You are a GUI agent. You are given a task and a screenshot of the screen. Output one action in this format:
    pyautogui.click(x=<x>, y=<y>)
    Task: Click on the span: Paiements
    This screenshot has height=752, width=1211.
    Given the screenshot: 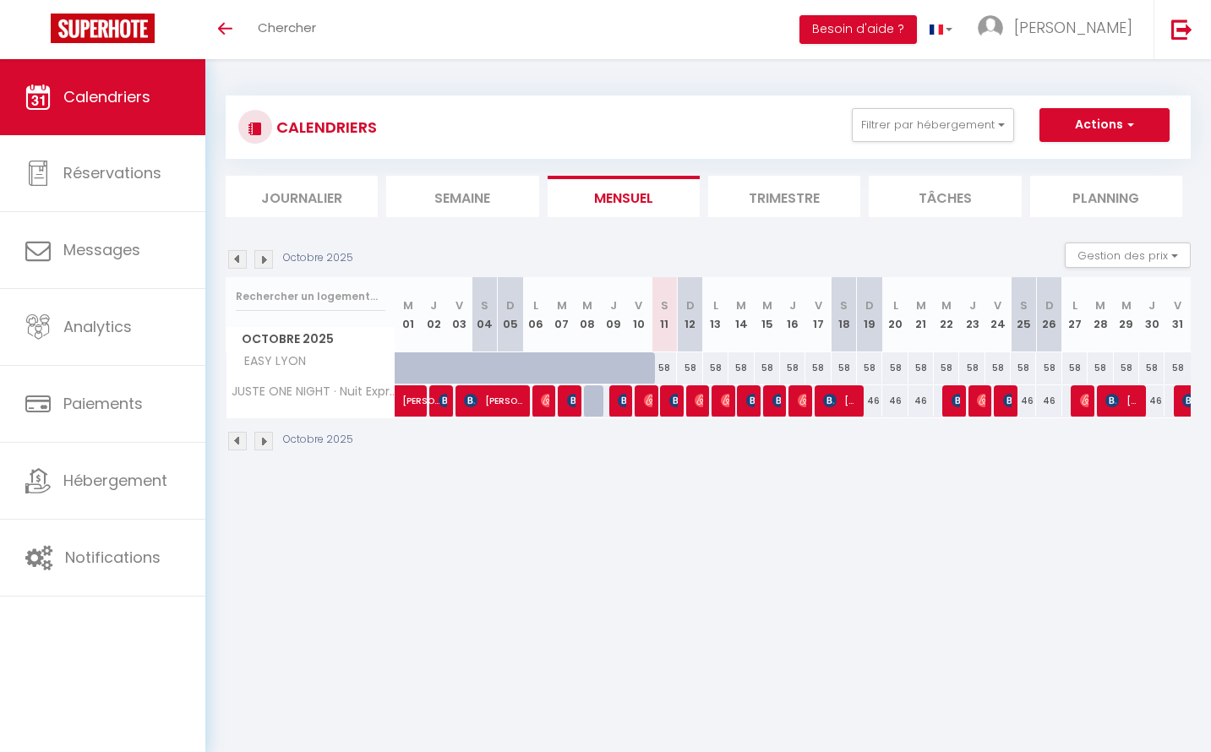 What is the action you would take?
    pyautogui.click(x=103, y=403)
    